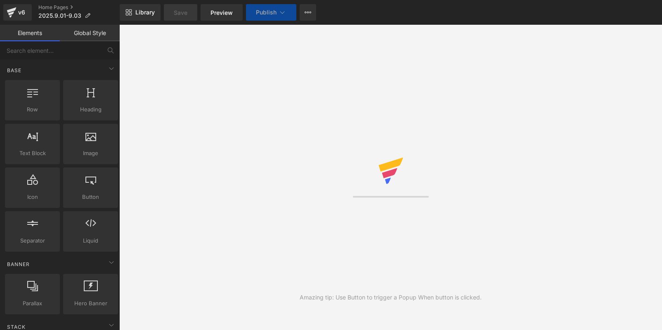 The width and height of the screenshot is (662, 330). I want to click on span: Icon, so click(32, 197).